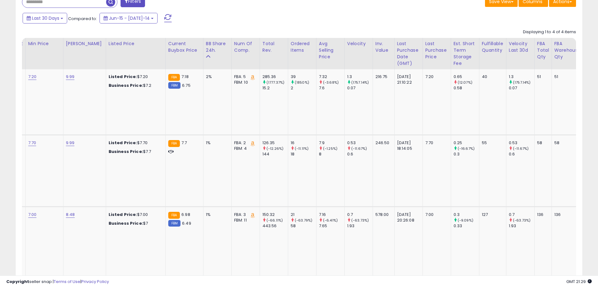 Image resolution: width=598 pixels, height=288 pixels. Describe the element at coordinates (330, 50) in the screenshot. I see `div: Avg Selling Price` at that location.